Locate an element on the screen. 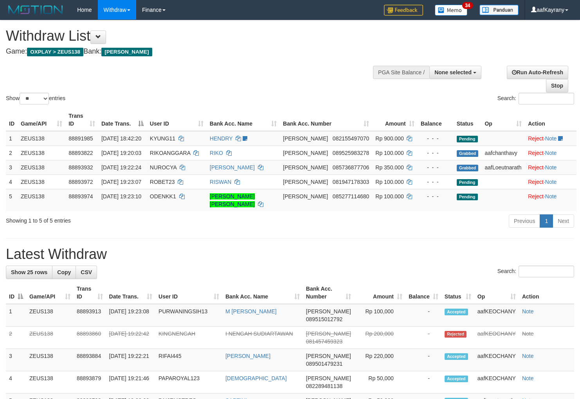 This screenshot has width=580, height=399. button: None selected is located at coordinates (455, 72).